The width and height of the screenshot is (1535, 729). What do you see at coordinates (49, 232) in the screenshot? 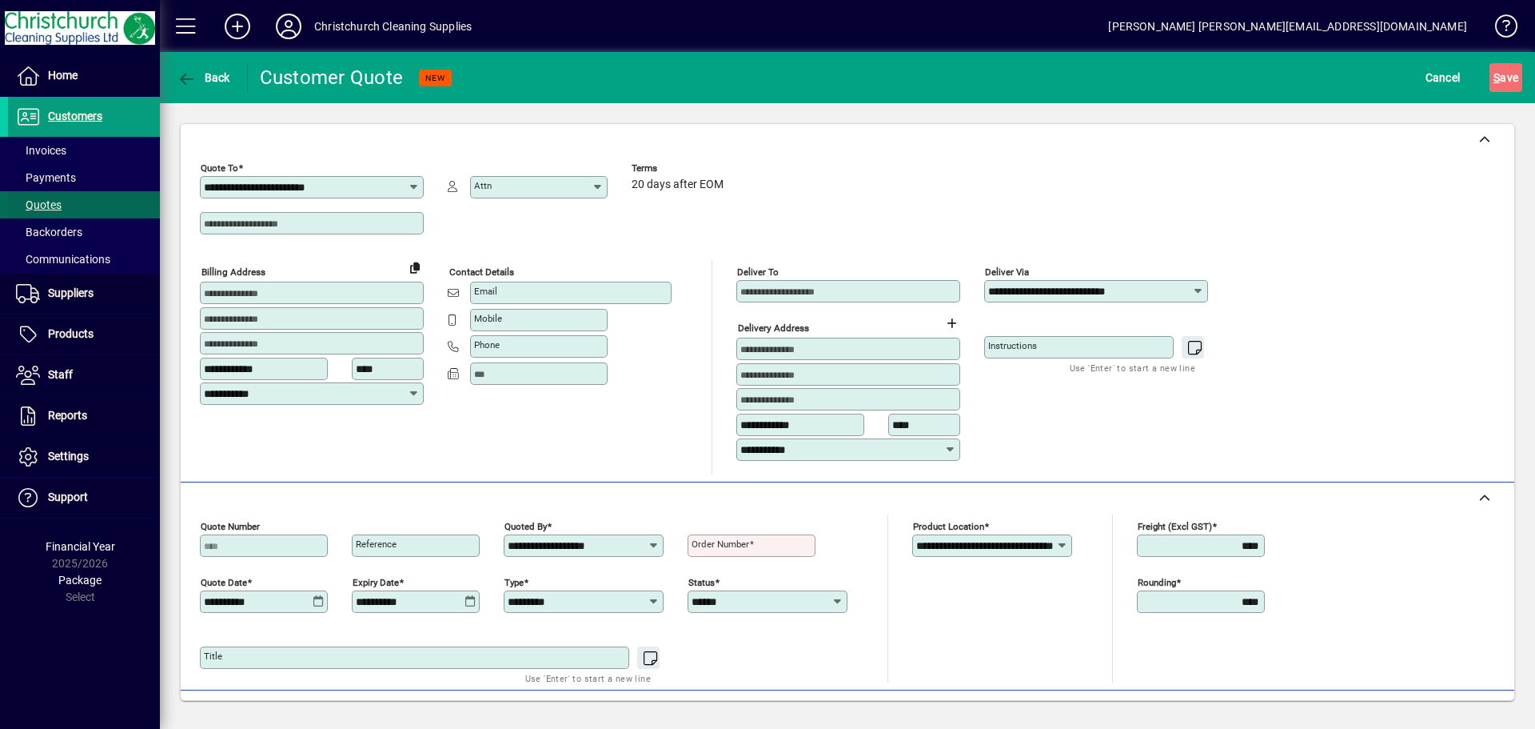
I see `span: Backorders` at bounding box center [49, 232].